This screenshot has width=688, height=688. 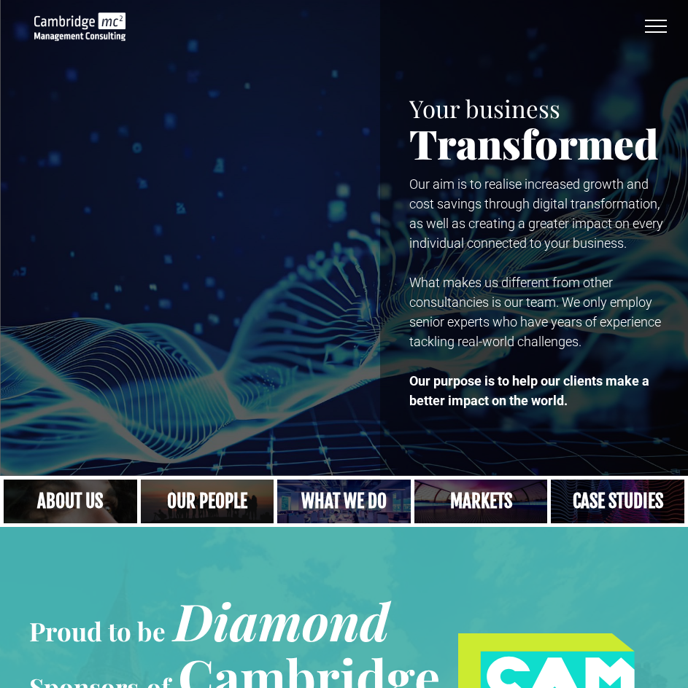 What do you see at coordinates (70, 502) in the screenshot?
I see `a: Close up of woman's face, centered on her eyes` at bounding box center [70, 502].